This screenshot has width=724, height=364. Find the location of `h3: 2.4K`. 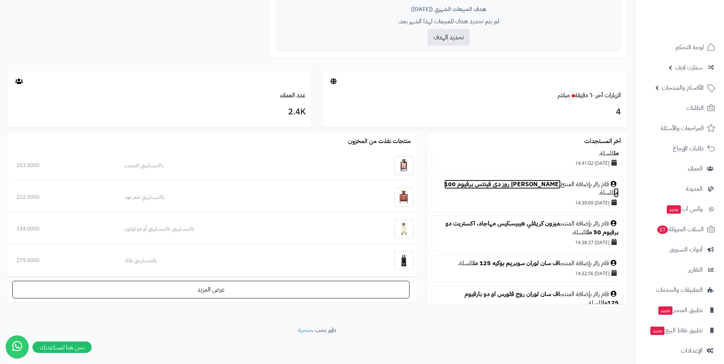

h3: 2.4K is located at coordinates (160, 112).